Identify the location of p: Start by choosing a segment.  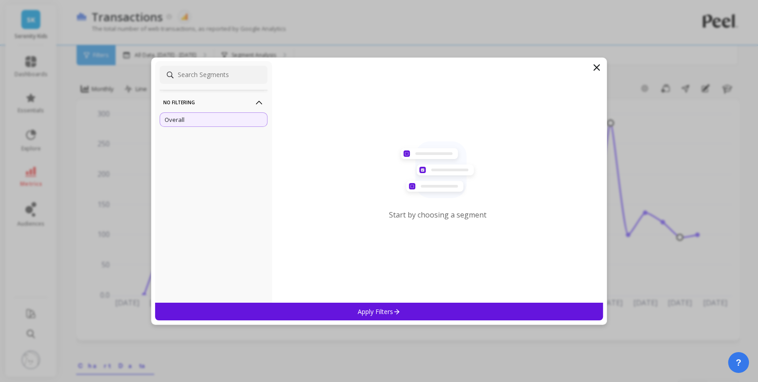
(437, 215).